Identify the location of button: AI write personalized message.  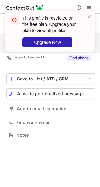
(51, 94).